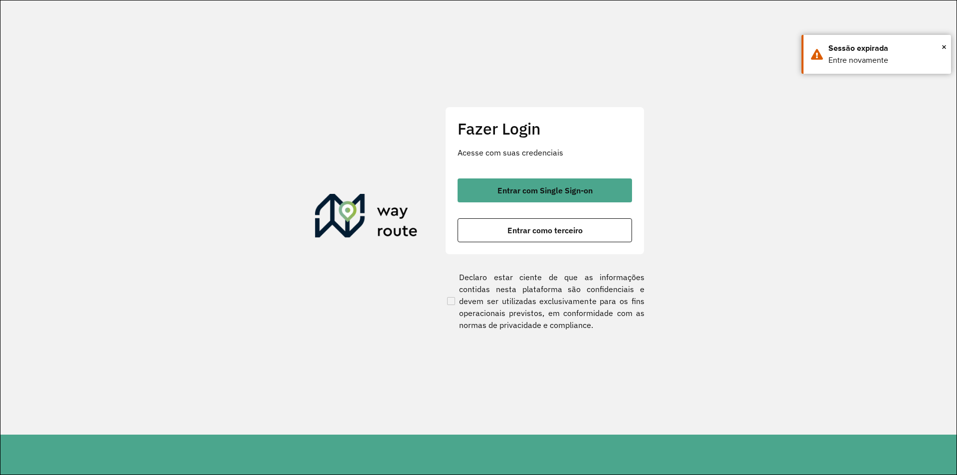 The height and width of the screenshot is (475, 957). Describe the element at coordinates (545, 153) in the screenshot. I see `p: Acesse com suas credenciais` at that location.